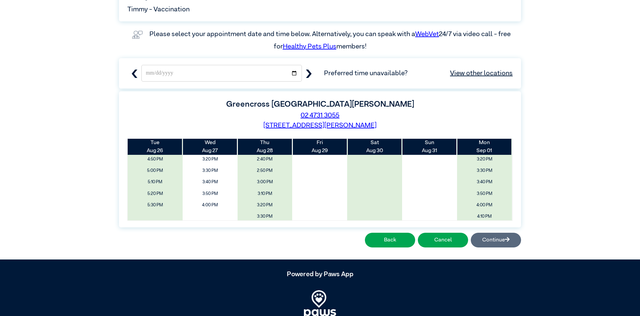 The width and height of the screenshot is (640, 316). What do you see at coordinates (309, 47) in the screenshot?
I see `a: Healthy Pets Plus` at bounding box center [309, 47].